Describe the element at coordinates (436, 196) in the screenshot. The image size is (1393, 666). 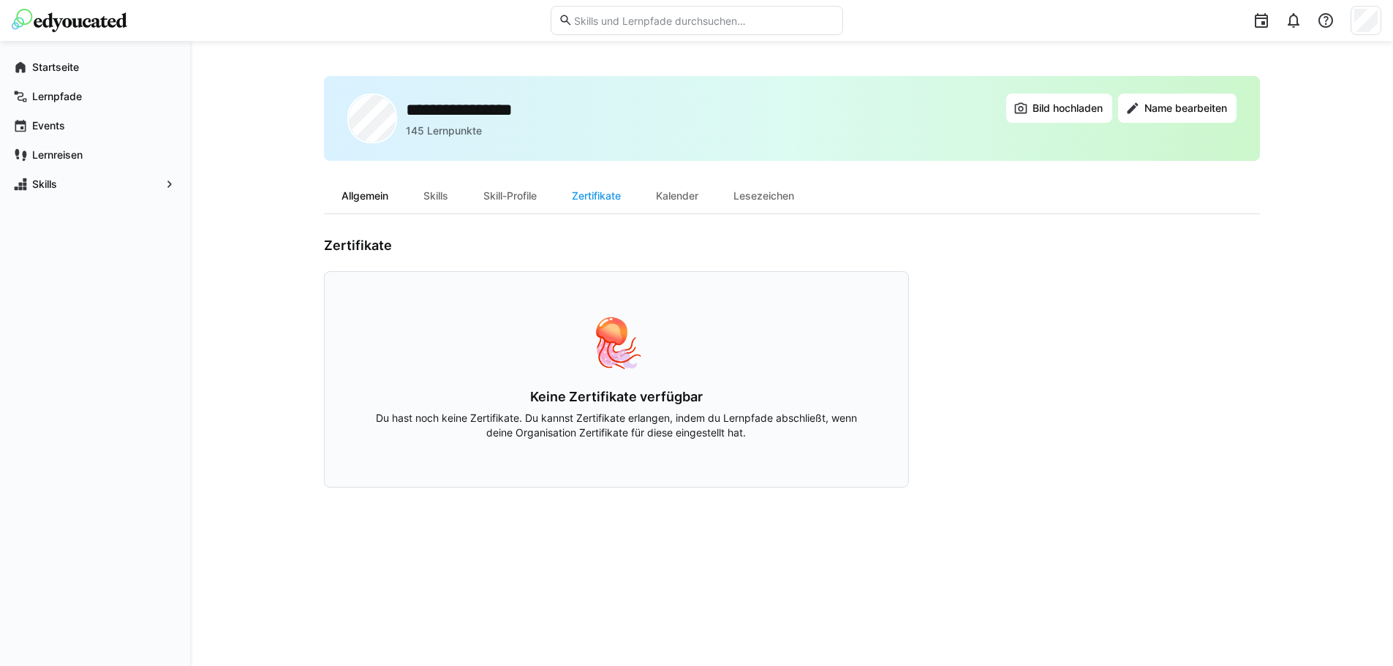
I see `div: Skills` at that location.